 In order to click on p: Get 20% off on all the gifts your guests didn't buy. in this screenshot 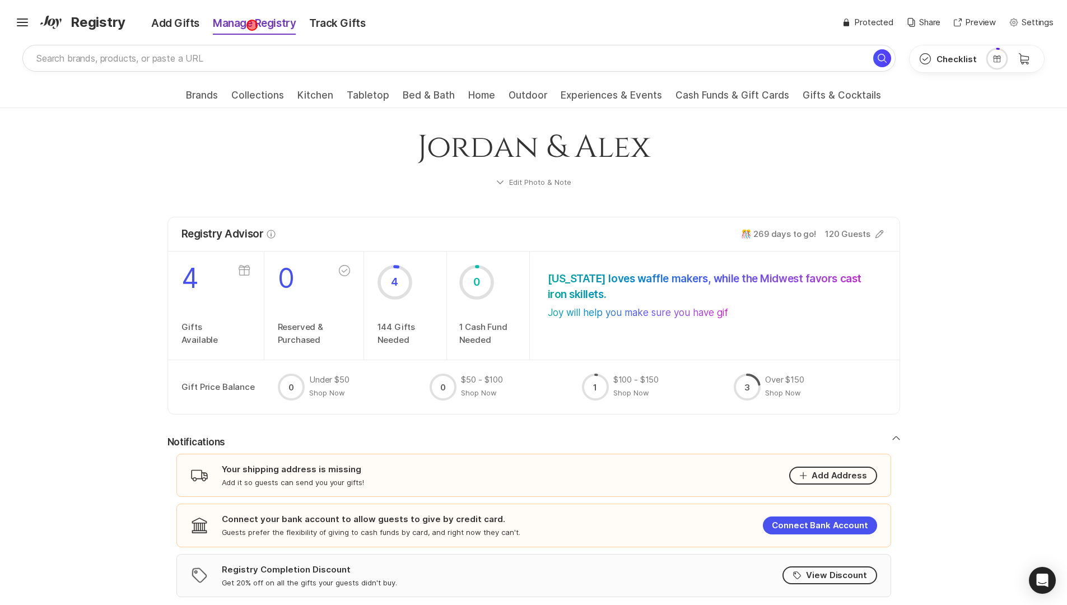, I will do `click(309, 583)`.